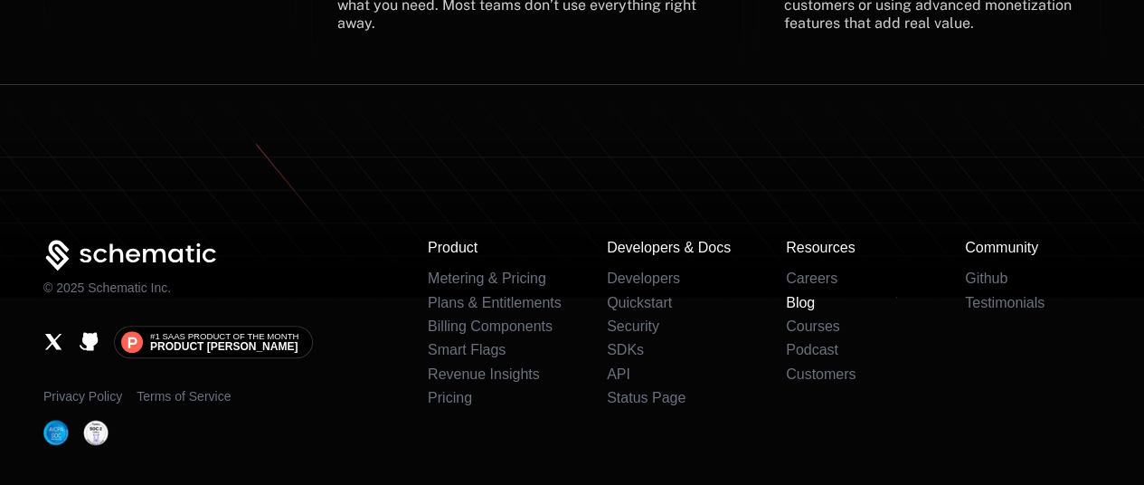 This screenshot has width=1144, height=485. I want to click on img: AICPA, so click(56, 432).